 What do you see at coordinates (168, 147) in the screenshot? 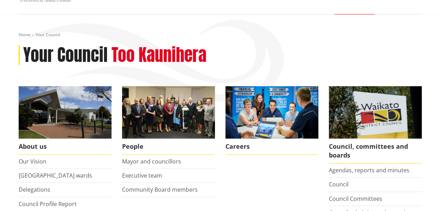
I see `span: People` at bounding box center [168, 147].